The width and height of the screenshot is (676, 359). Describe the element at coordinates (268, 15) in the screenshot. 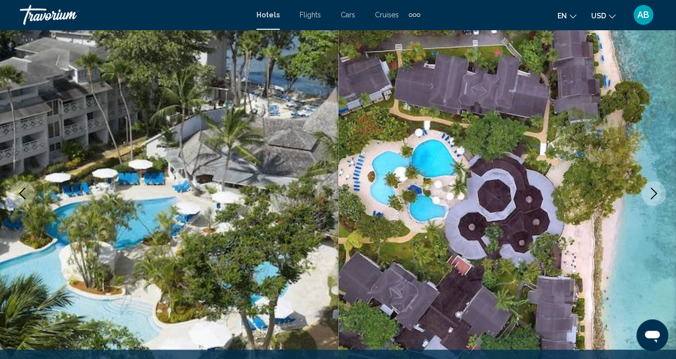

I see `a: Hotels` at that location.